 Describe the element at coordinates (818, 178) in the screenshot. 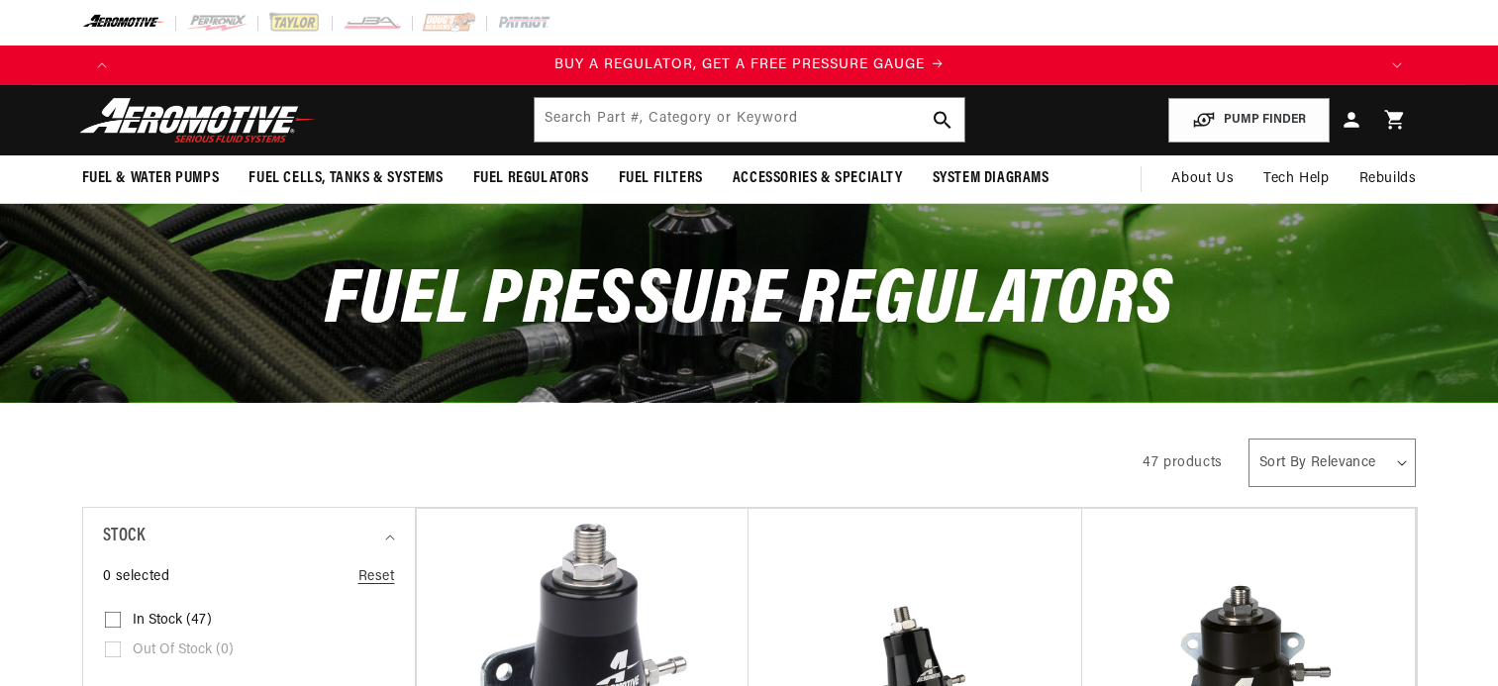

I see `span: Accessories & Specialty` at that location.